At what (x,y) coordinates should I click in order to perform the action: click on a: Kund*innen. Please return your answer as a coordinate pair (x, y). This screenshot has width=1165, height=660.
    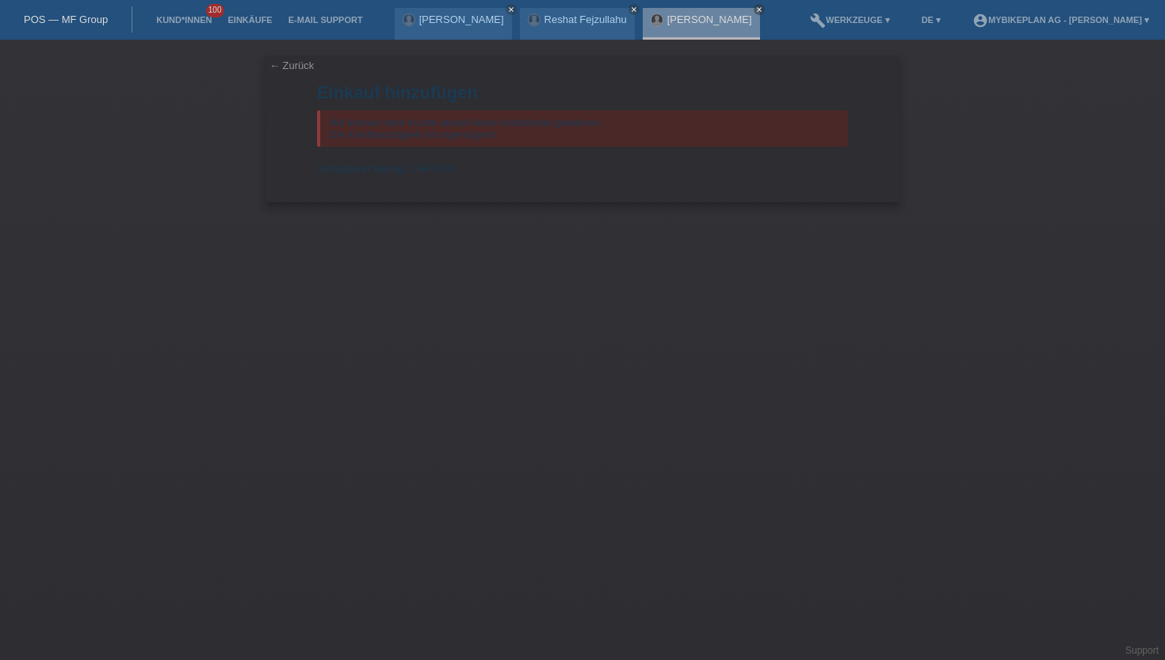
    Looking at the image, I should click on (184, 20).